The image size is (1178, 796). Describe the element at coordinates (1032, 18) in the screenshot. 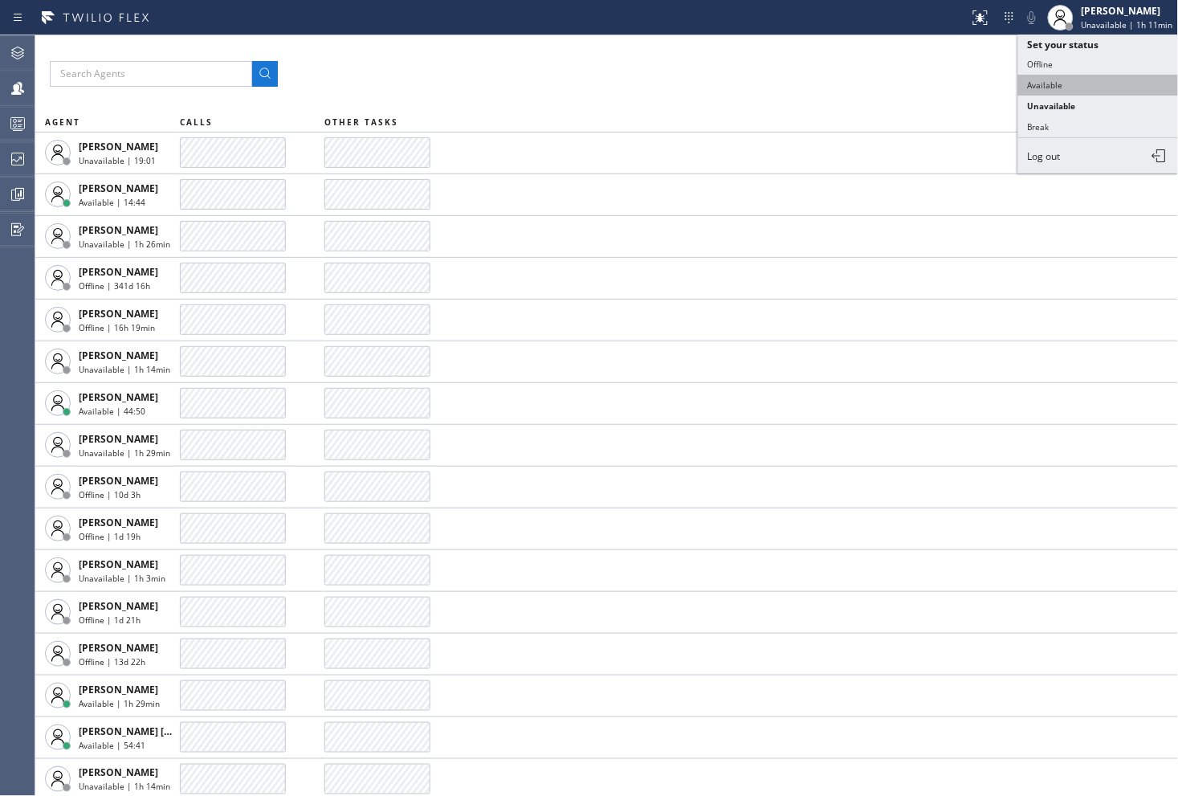

I see `button: Mute` at that location.